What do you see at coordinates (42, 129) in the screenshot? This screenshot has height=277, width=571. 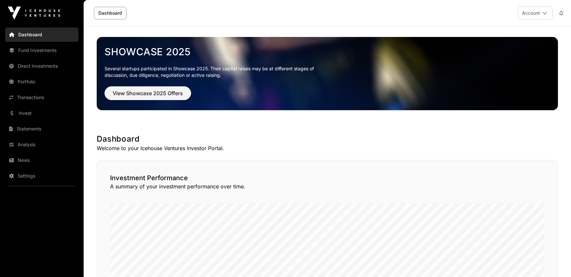 I see `a: Statements` at bounding box center [42, 129].